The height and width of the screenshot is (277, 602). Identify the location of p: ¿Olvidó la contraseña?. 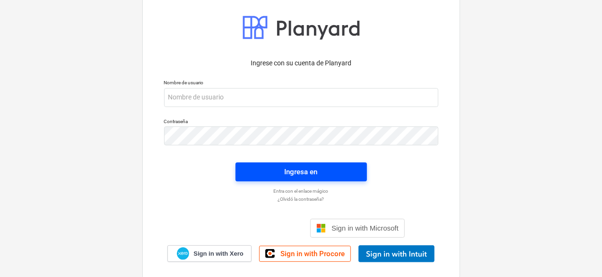
(301, 199).